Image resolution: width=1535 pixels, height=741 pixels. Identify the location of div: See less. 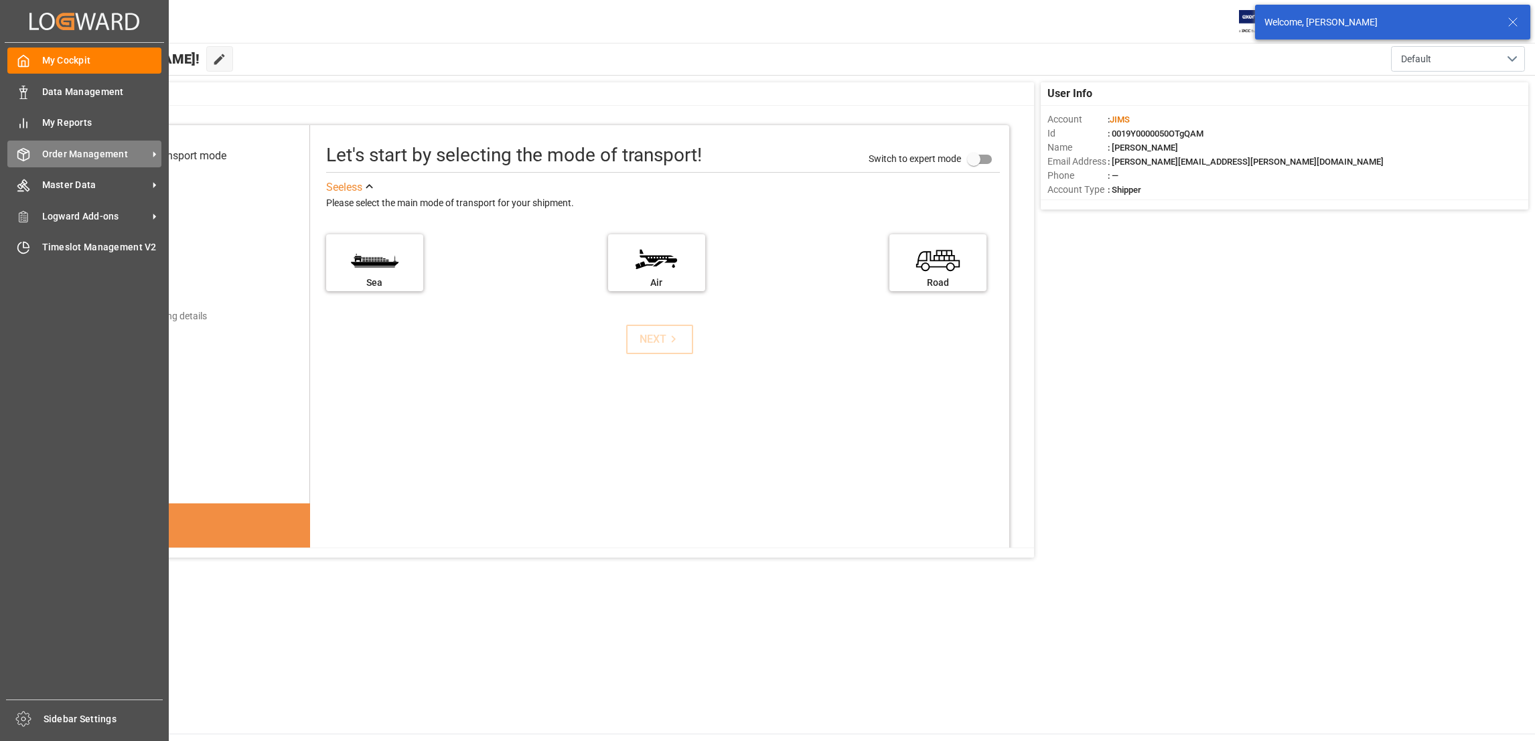
(344, 188).